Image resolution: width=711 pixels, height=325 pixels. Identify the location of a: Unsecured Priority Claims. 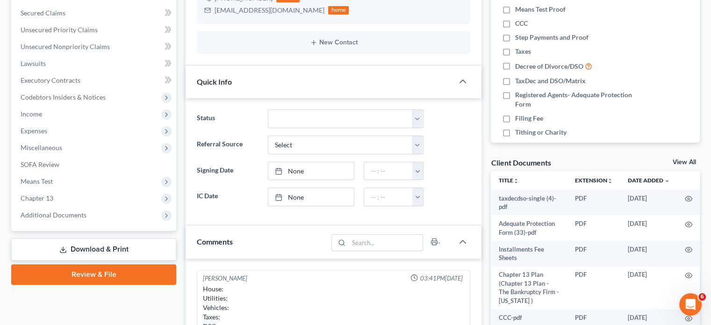
(94, 30).